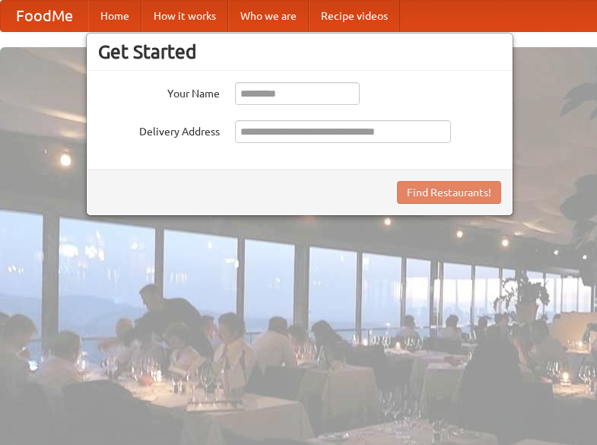 The height and width of the screenshot is (445, 597). I want to click on label: Your Name, so click(159, 91).